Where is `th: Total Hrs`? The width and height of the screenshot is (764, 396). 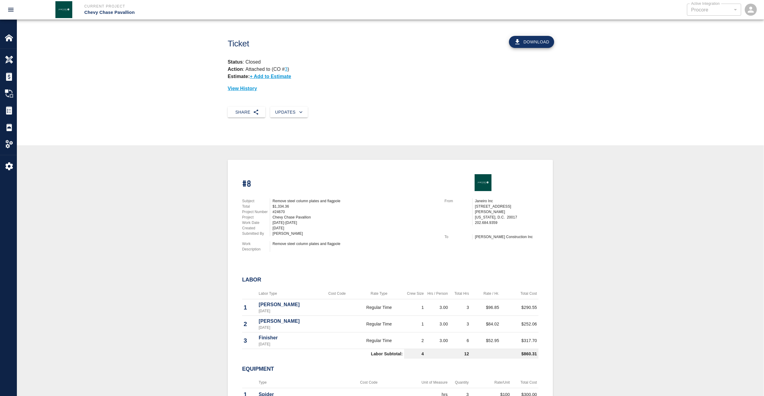
th: Total Hrs is located at coordinates (460, 293).